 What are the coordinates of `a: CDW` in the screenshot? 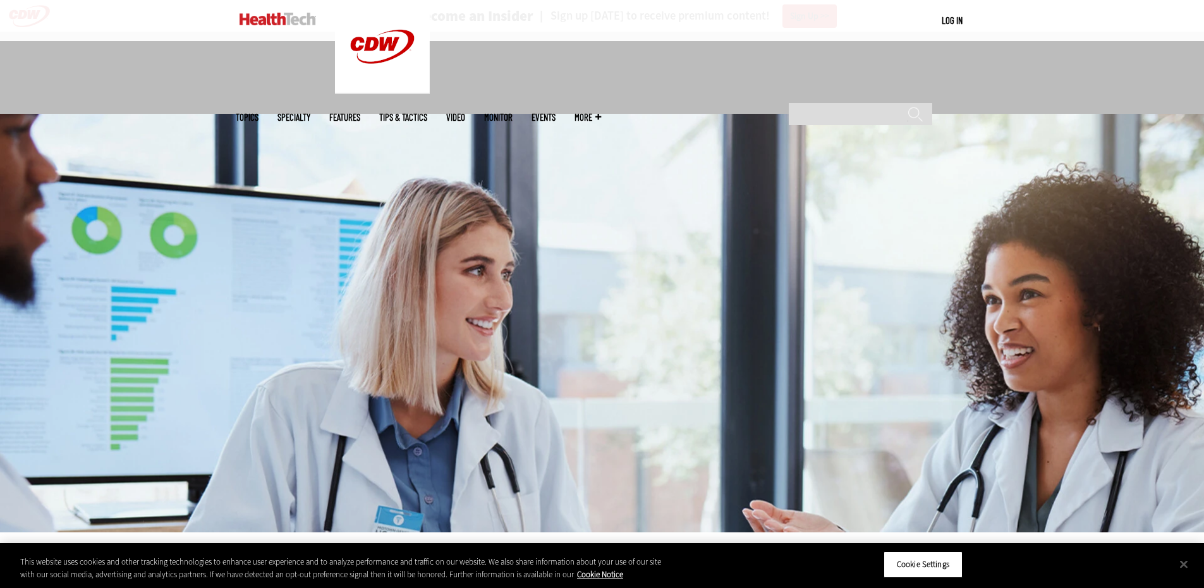 It's located at (382, 90).